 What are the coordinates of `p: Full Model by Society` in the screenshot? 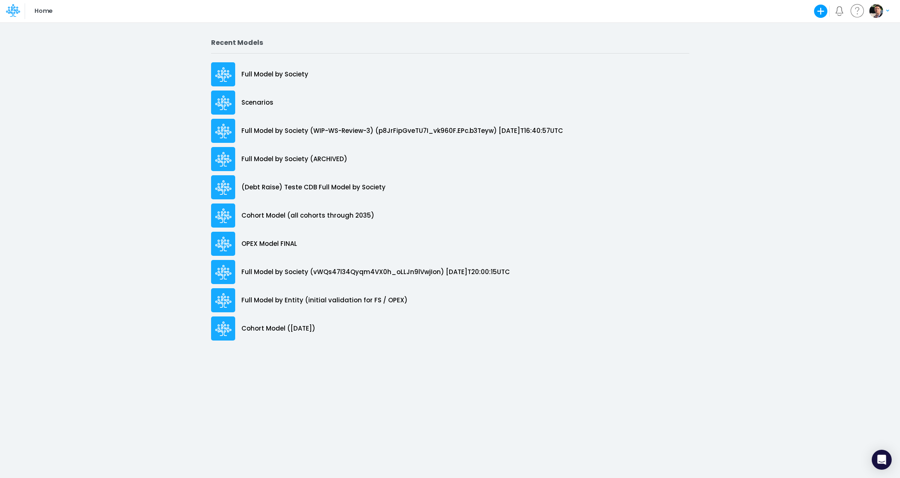 It's located at (275, 74).